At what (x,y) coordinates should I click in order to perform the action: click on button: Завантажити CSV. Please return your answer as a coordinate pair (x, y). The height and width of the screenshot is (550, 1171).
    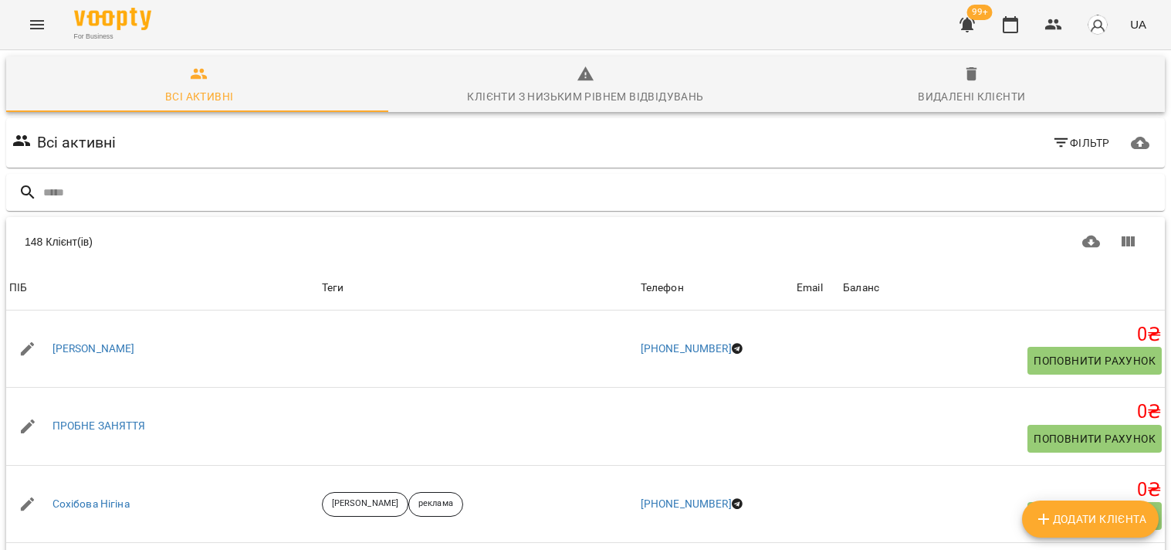
    Looking at the image, I should click on (1092, 242).